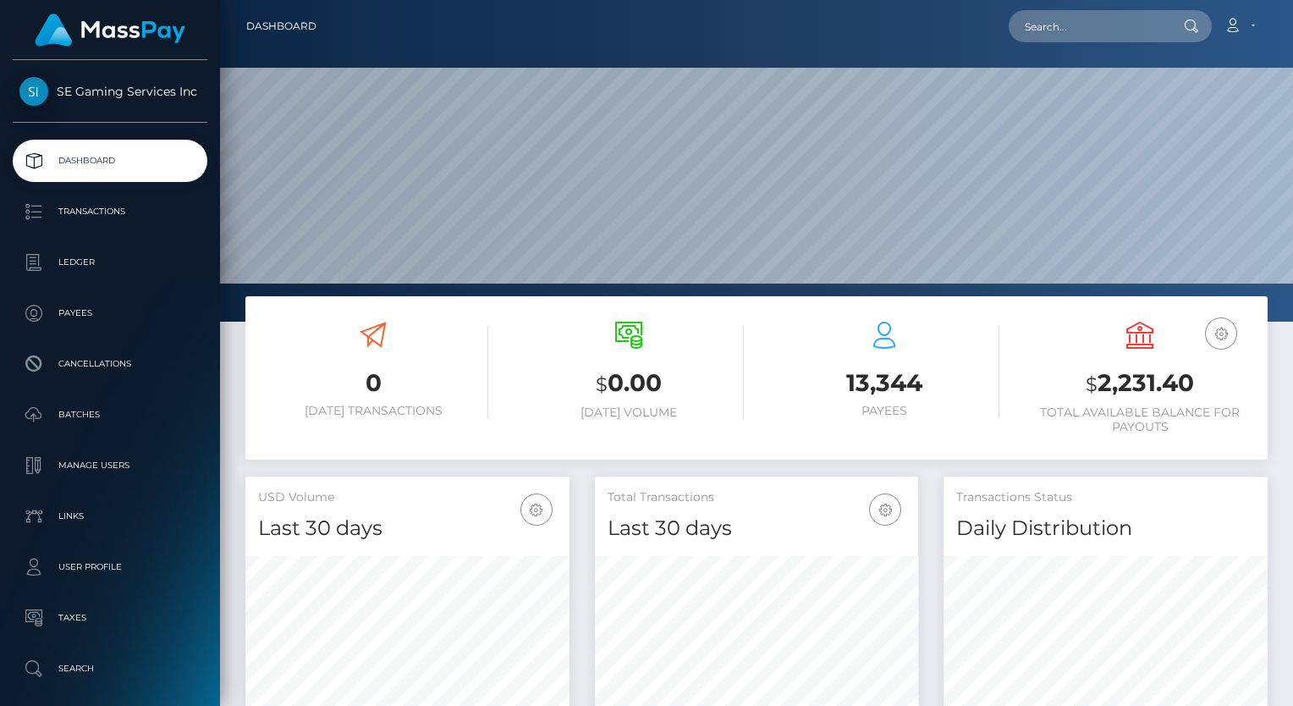  Describe the element at coordinates (110, 30) in the screenshot. I see `img: MassPay Logo` at that location.